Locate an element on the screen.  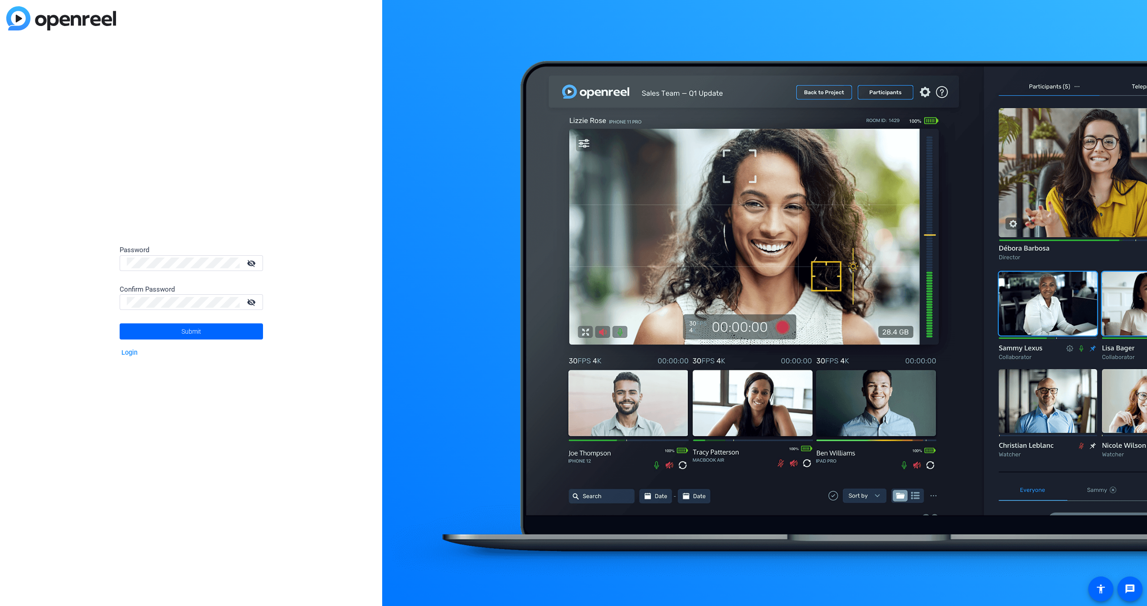
span: Confirm Password is located at coordinates (147, 289).